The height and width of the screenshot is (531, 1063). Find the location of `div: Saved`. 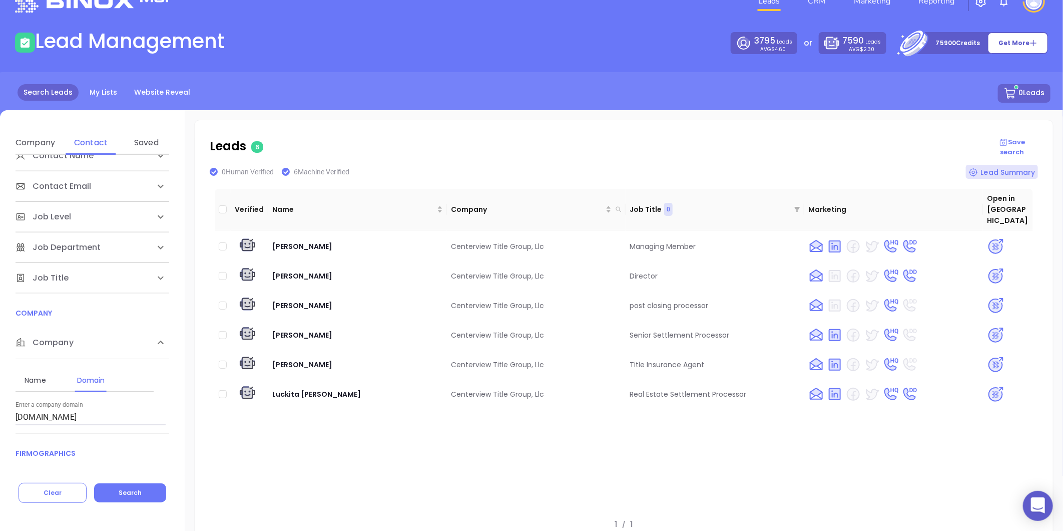

div: Saved is located at coordinates (146, 143).